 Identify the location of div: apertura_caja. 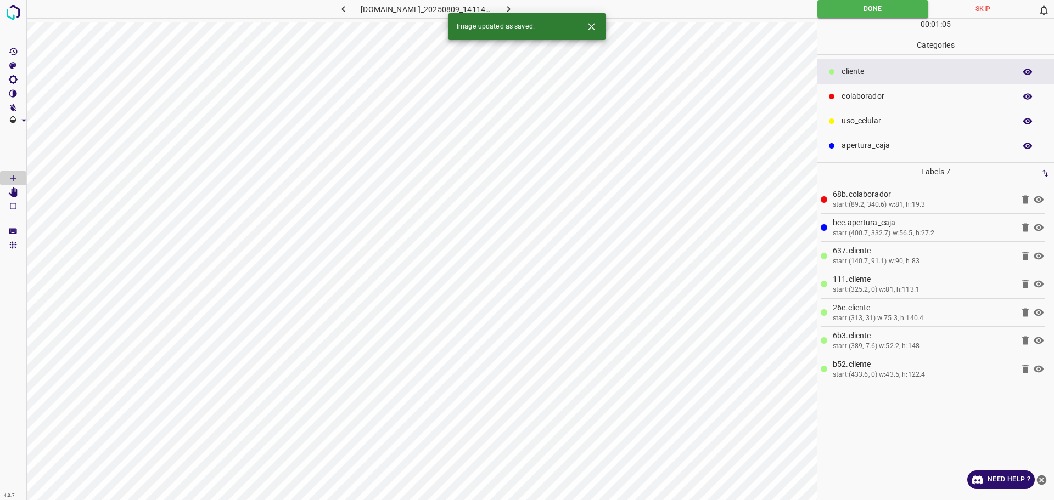
(935, 145).